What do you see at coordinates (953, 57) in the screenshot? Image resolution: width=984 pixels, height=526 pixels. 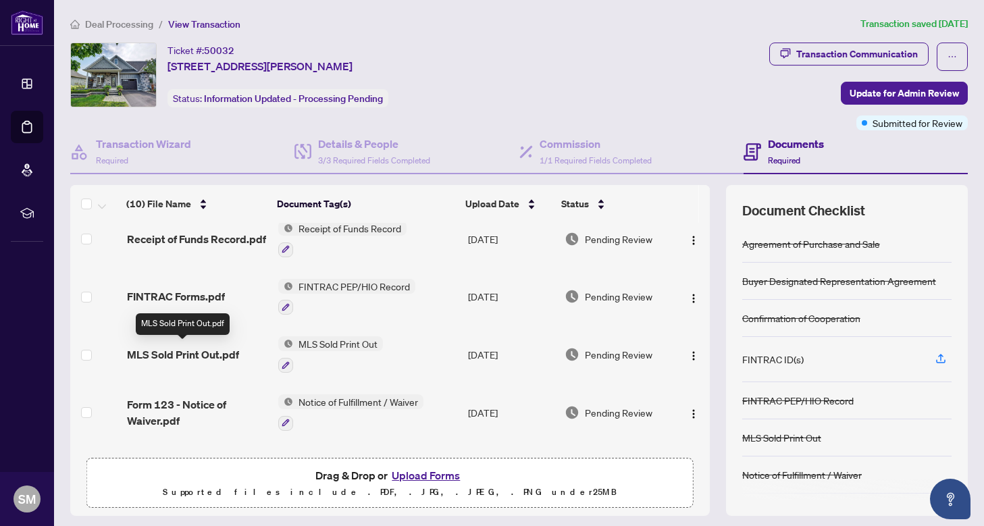 I see `span: ellipsis` at bounding box center [953, 57].